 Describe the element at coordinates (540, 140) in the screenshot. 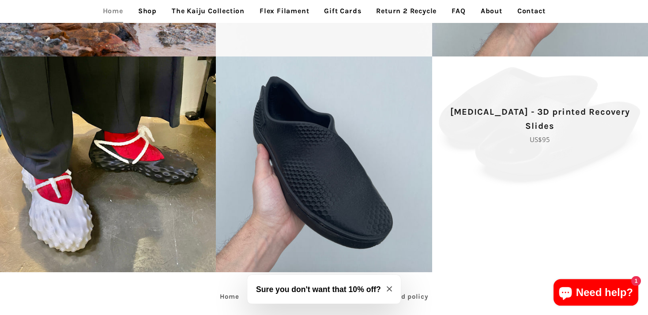

I see `p: US$95` at that location.